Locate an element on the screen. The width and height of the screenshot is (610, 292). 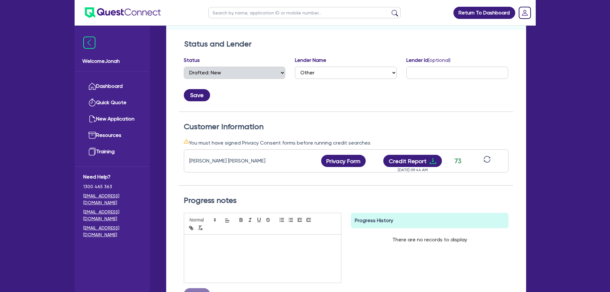
span: 1300 465 363 is located at coordinates (112, 186).